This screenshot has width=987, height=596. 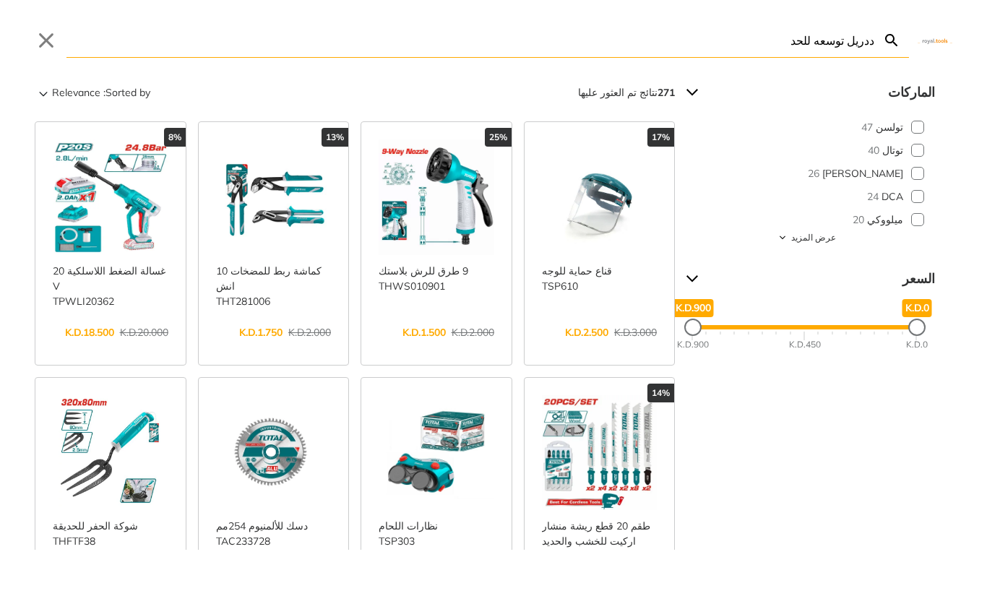 What do you see at coordinates (660, 137) in the screenshot?
I see `div: 17%` at bounding box center [660, 137].